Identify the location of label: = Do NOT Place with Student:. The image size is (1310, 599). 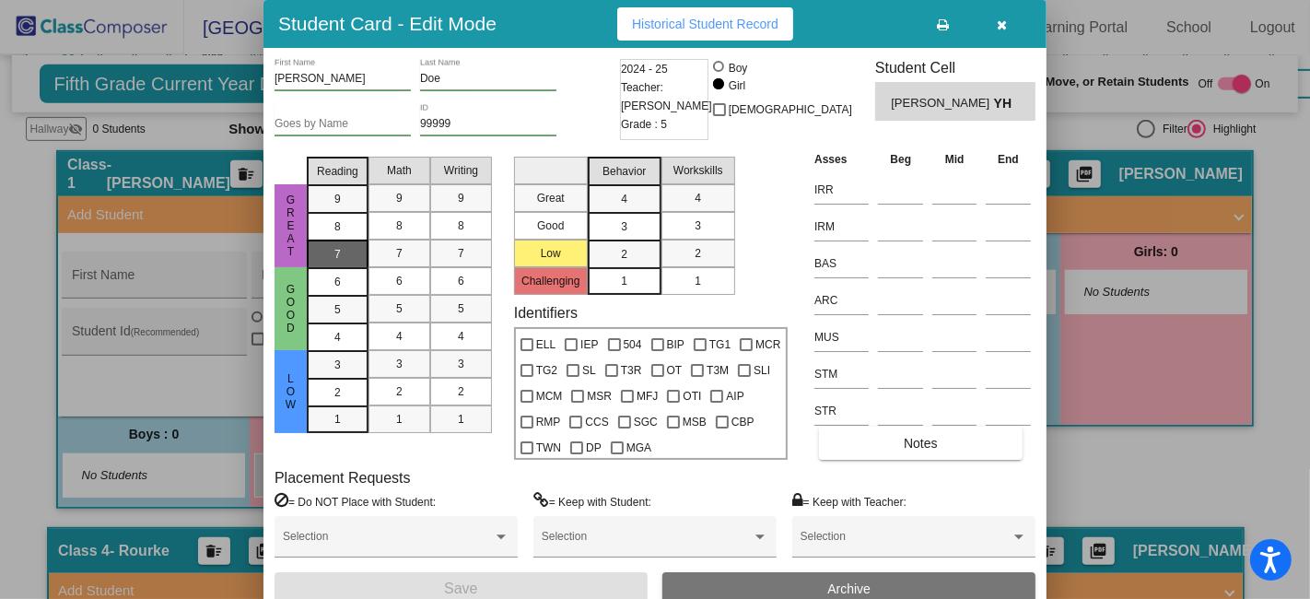
(355, 501).